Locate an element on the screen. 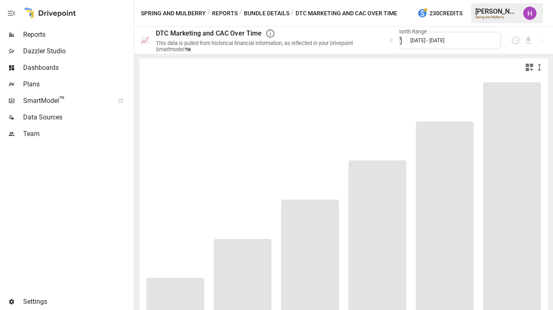 The image size is (553, 310). button: Download report is located at coordinates (528, 40).